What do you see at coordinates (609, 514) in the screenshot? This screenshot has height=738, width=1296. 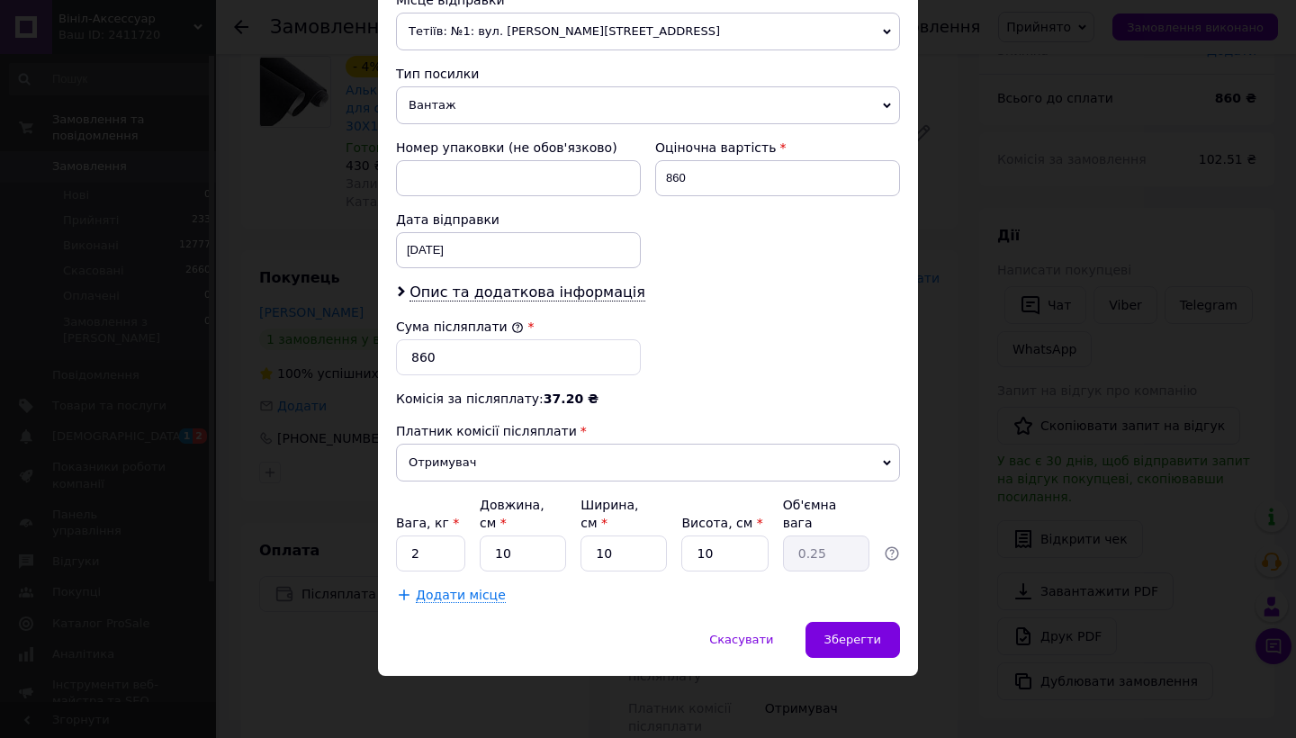 I see `label: Ширина, см` at bounding box center [609, 514].